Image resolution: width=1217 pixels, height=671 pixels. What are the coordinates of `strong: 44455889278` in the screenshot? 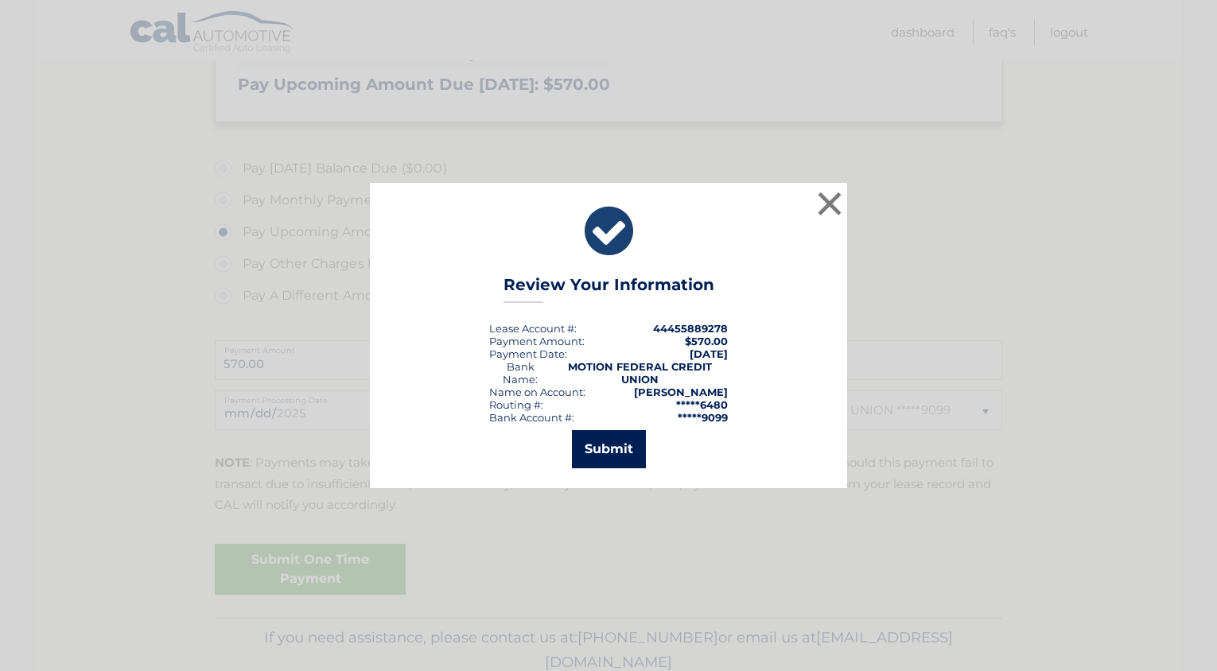 It's located at (691, 329).